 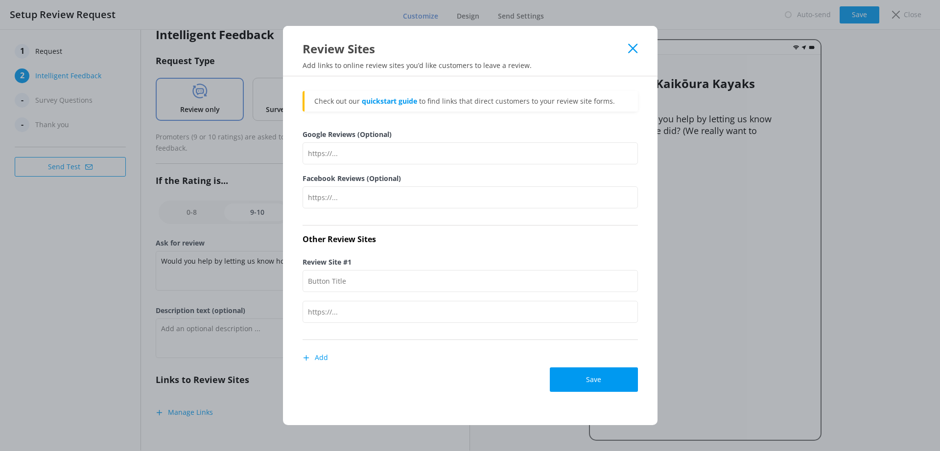 I want to click on h4: Other Review Sites, so click(x=470, y=240).